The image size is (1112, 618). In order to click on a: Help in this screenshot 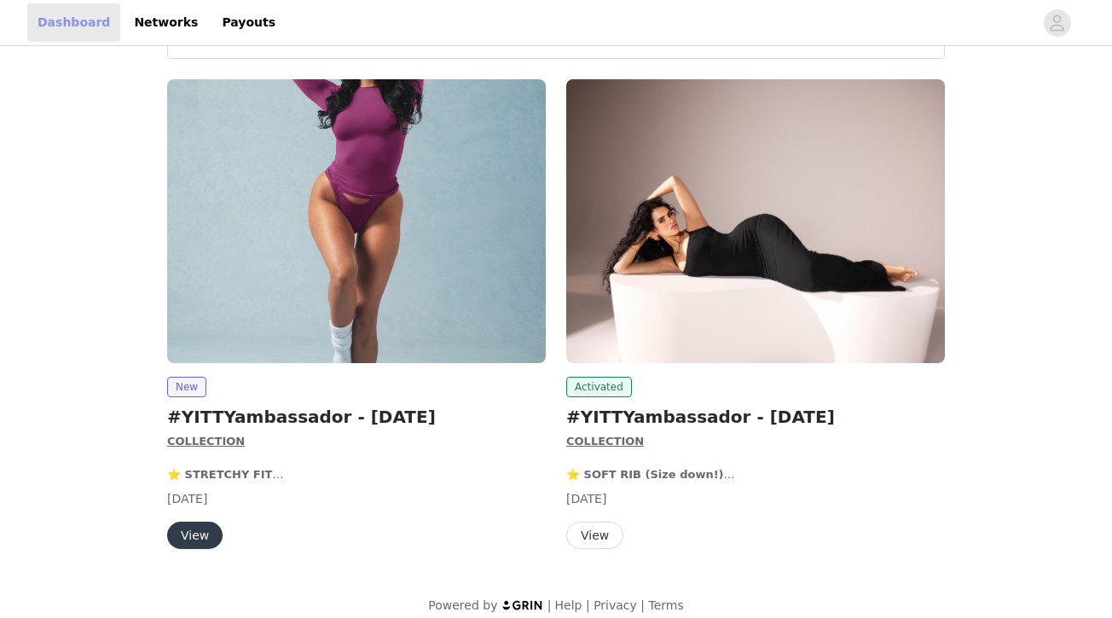, I will do `click(569, 605)`.